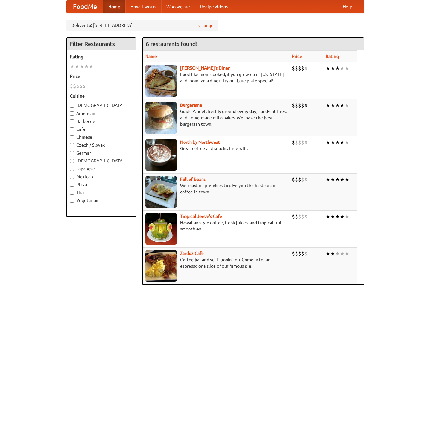  What do you see at coordinates (72, 137) in the screenshot?
I see `input: Chinese` at bounding box center [72, 137].